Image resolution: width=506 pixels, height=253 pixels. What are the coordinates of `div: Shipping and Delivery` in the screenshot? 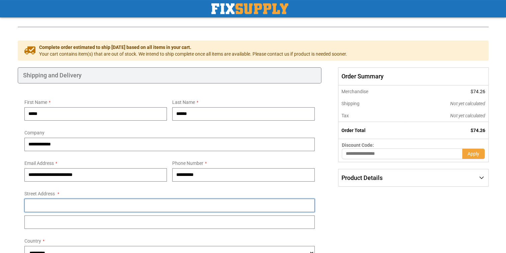 It's located at (170, 75).